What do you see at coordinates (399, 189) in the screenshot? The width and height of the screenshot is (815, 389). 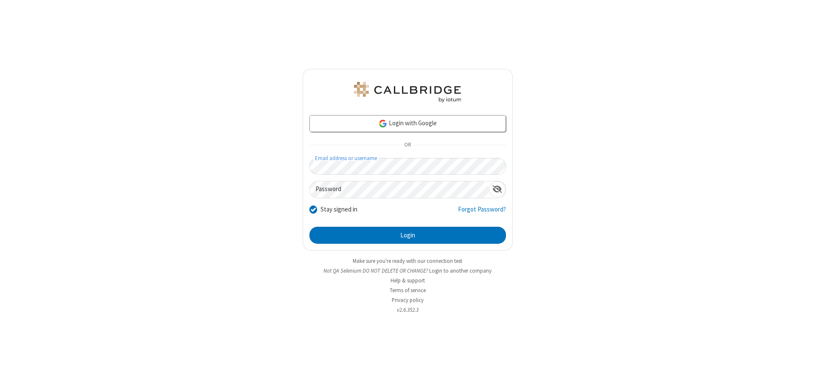 I see `input: Password` at bounding box center [399, 189].